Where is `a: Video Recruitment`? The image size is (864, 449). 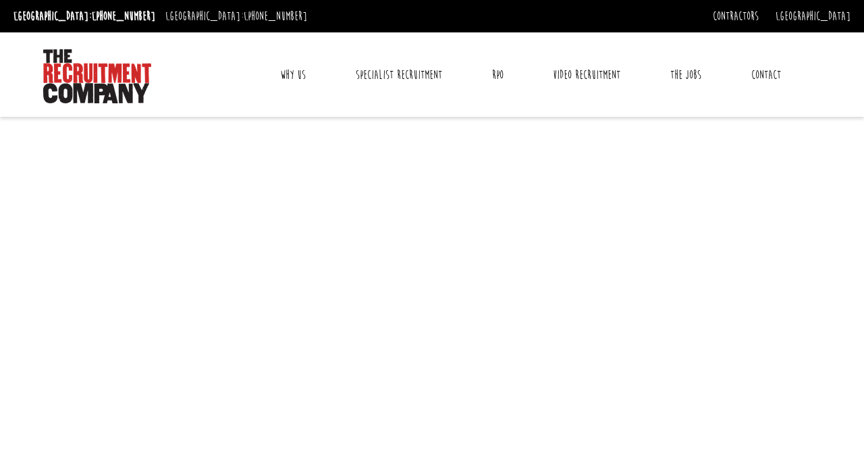
a: Video Recruitment is located at coordinates (587, 75).